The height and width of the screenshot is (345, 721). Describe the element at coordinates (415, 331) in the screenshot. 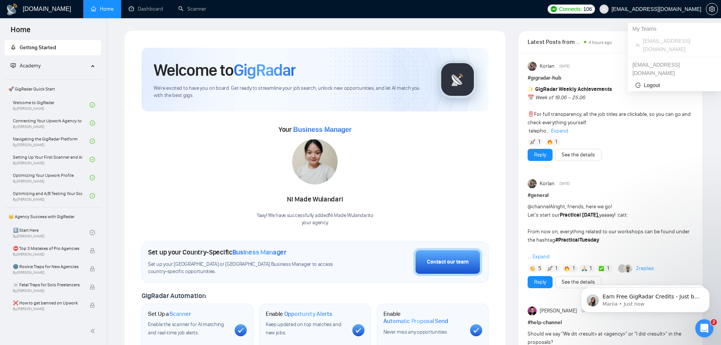

I see `span: Never miss any opportunities.` at that location.